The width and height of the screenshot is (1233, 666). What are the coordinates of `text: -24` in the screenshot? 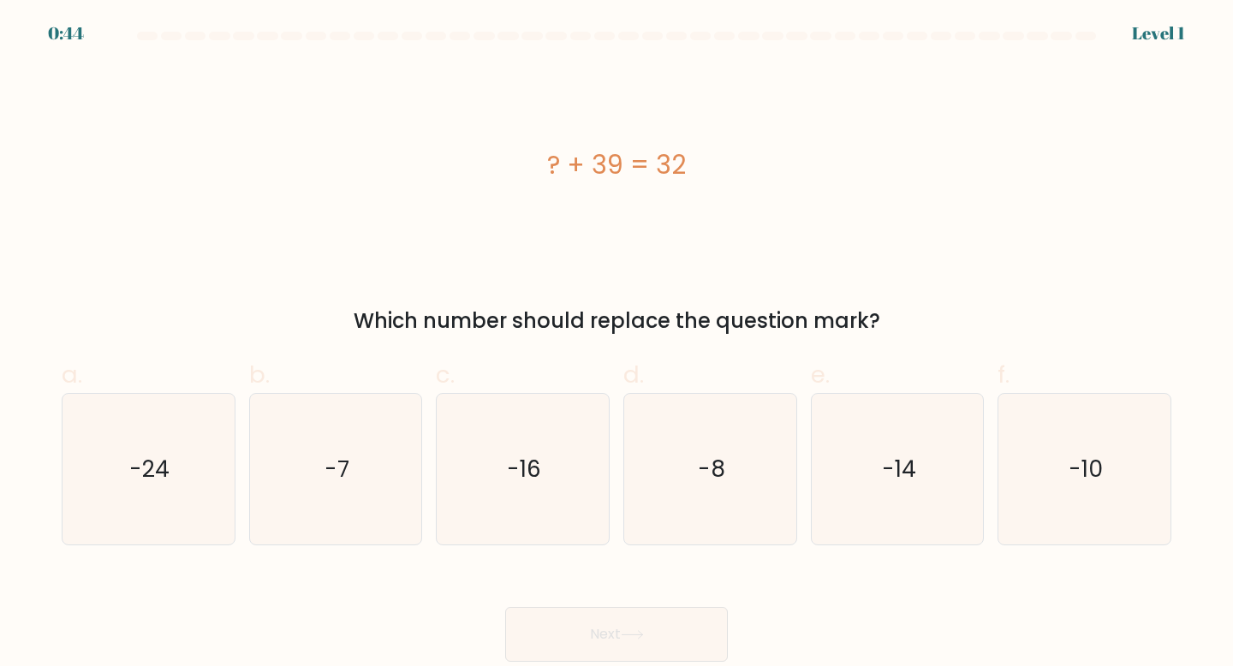 It's located at (150, 468).